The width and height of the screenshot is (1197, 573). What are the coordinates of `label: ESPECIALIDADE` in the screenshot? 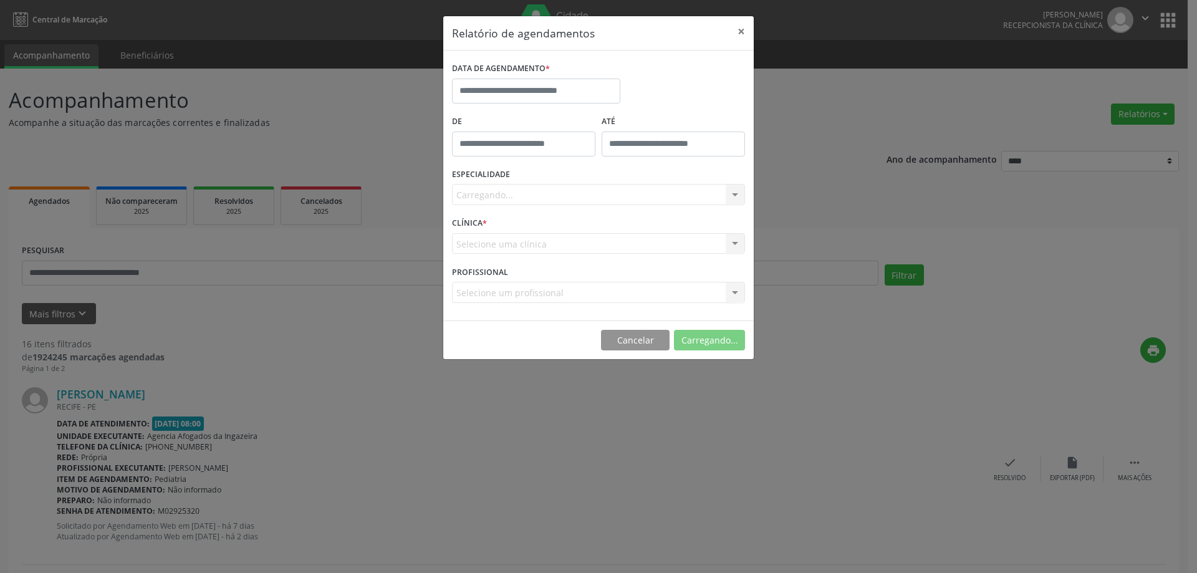 It's located at (481, 175).